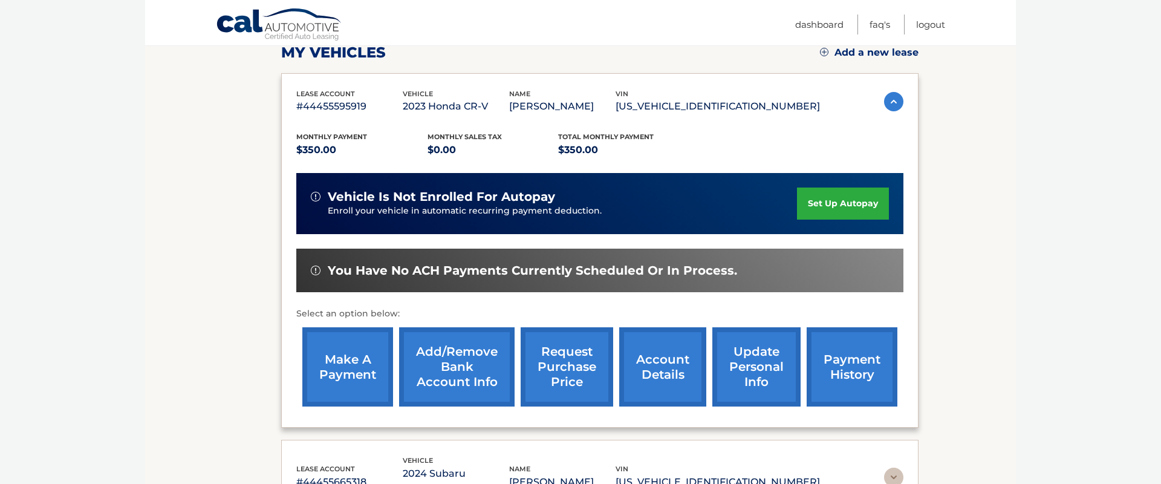 Image resolution: width=1161 pixels, height=484 pixels. I want to click on p: Enroll your vehicle in automatic recurring payment deduction., so click(563, 211).